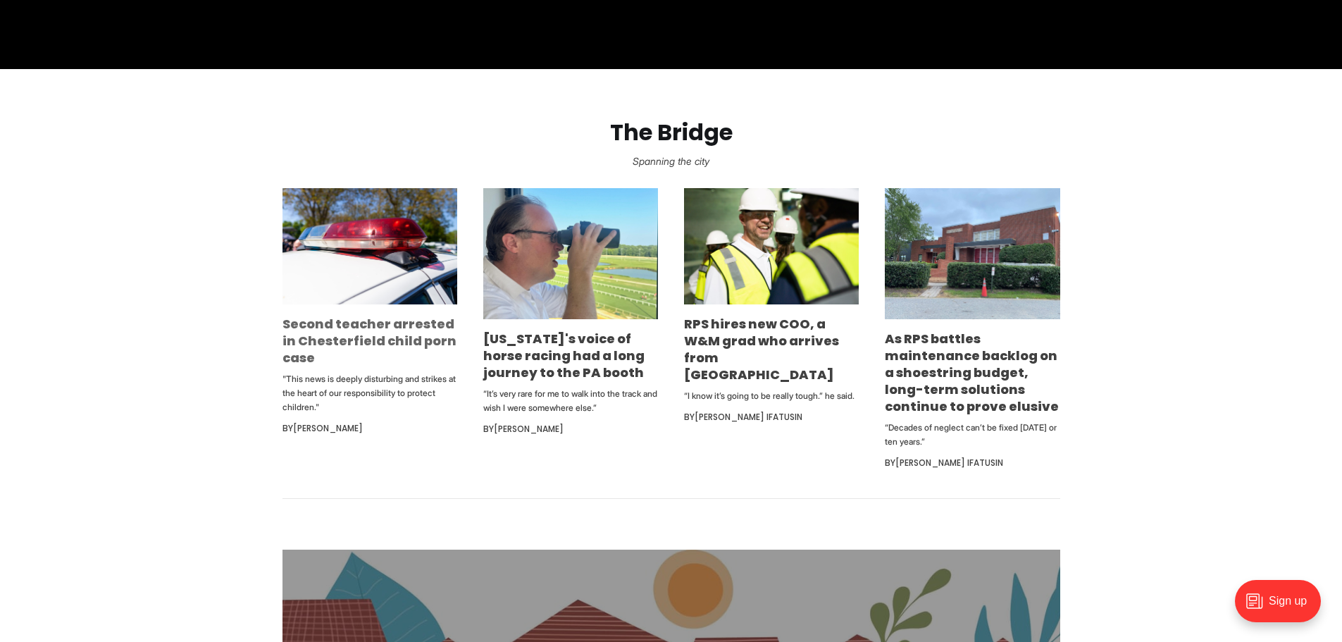 This screenshot has width=1342, height=642. Describe the element at coordinates (369, 340) in the screenshot. I see `a: Second teacher arrested in Chesterfield child porn case` at that location.